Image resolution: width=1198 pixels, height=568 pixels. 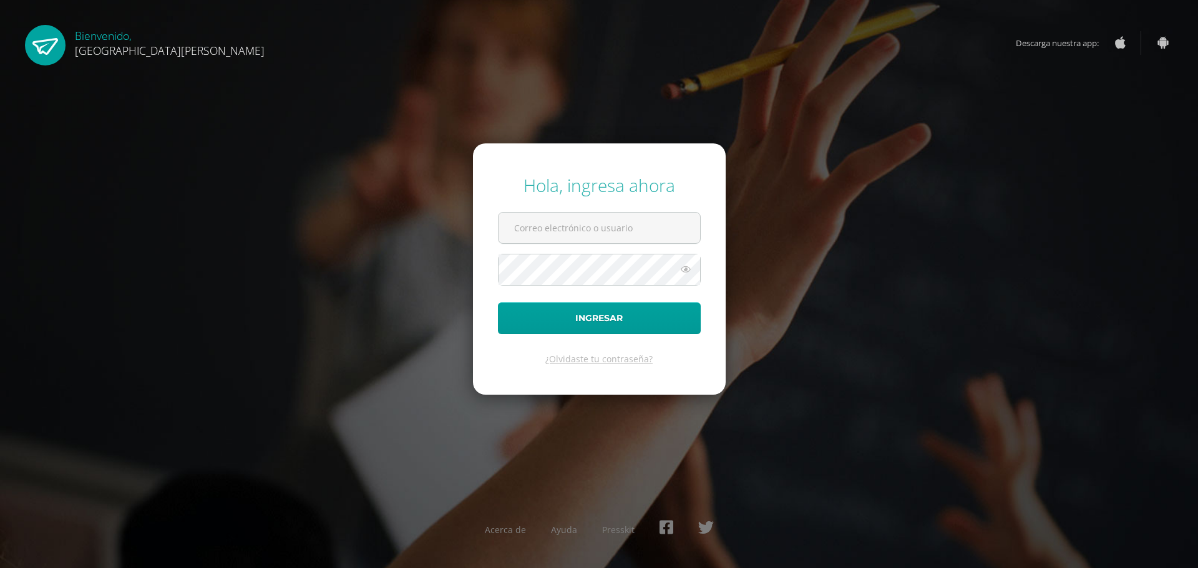 What do you see at coordinates (1063, 43) in the screenshot?
I see `span: Descarga nuestra app:` at bounding box center [1063, 43].